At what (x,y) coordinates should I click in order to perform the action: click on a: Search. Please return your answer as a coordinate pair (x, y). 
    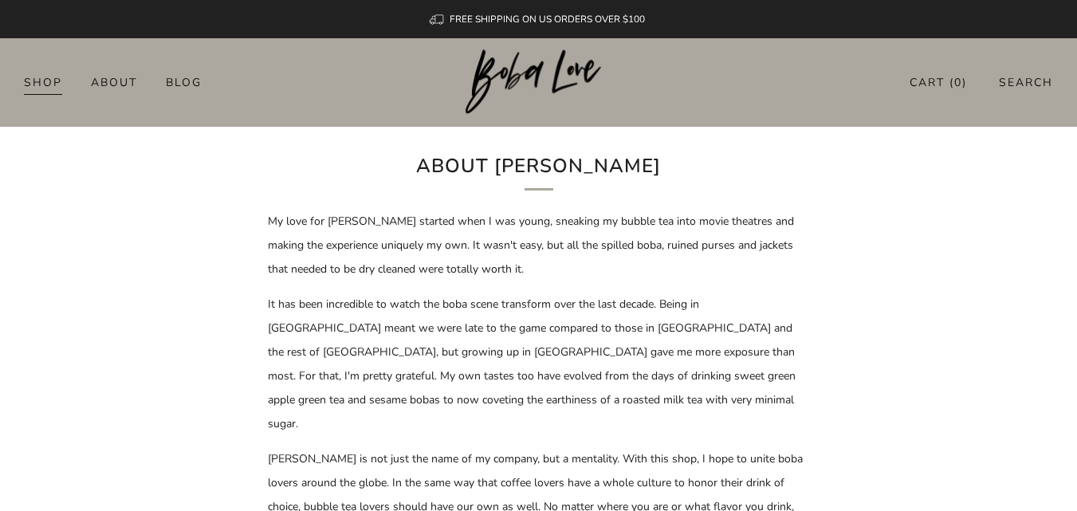
    Looking at the image, I should click on (1026, 82).